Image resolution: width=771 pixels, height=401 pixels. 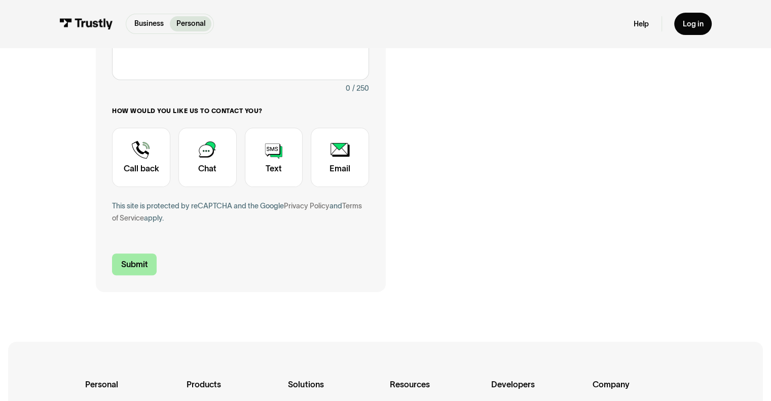 I want to click on a: Log in, so click(x=693, y=23).